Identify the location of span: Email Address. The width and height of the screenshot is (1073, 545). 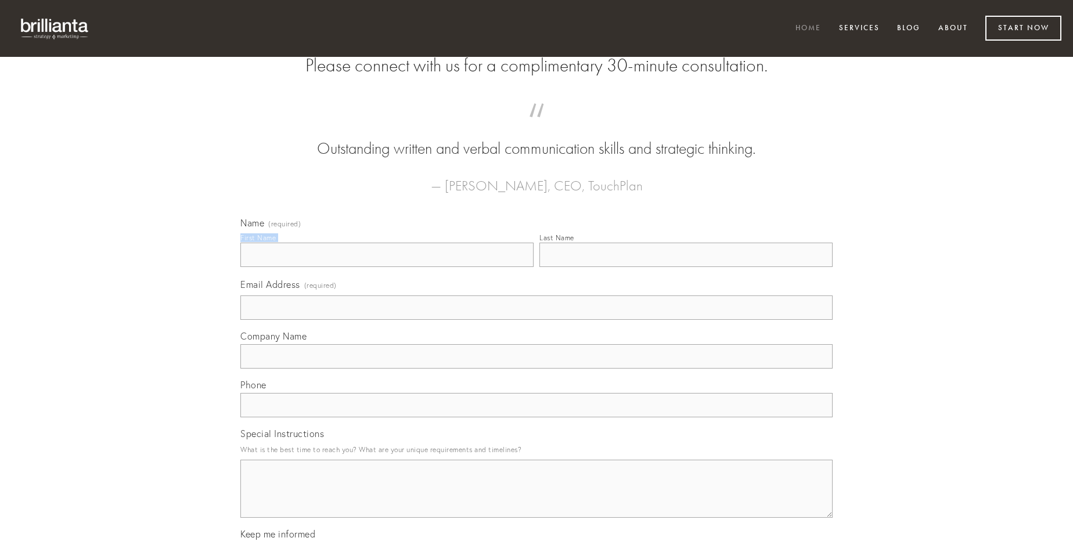
(270, 285).